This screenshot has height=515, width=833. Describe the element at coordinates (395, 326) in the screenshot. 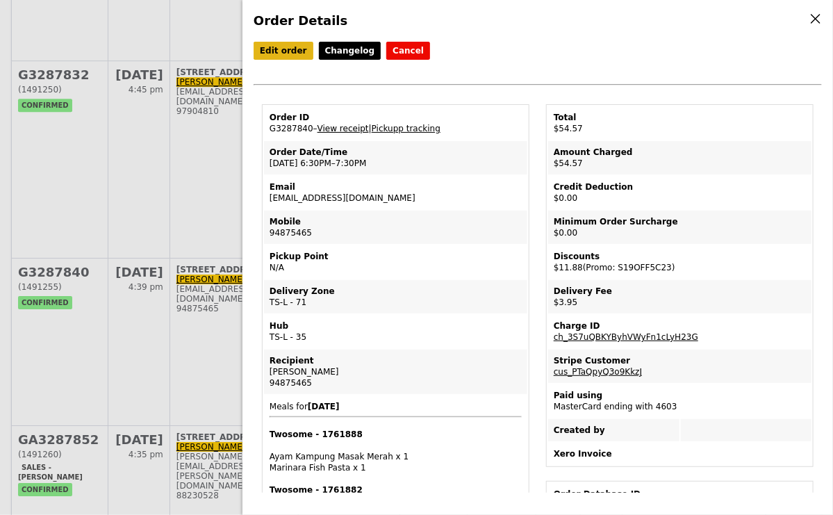

I see `div: Hub` at that location.